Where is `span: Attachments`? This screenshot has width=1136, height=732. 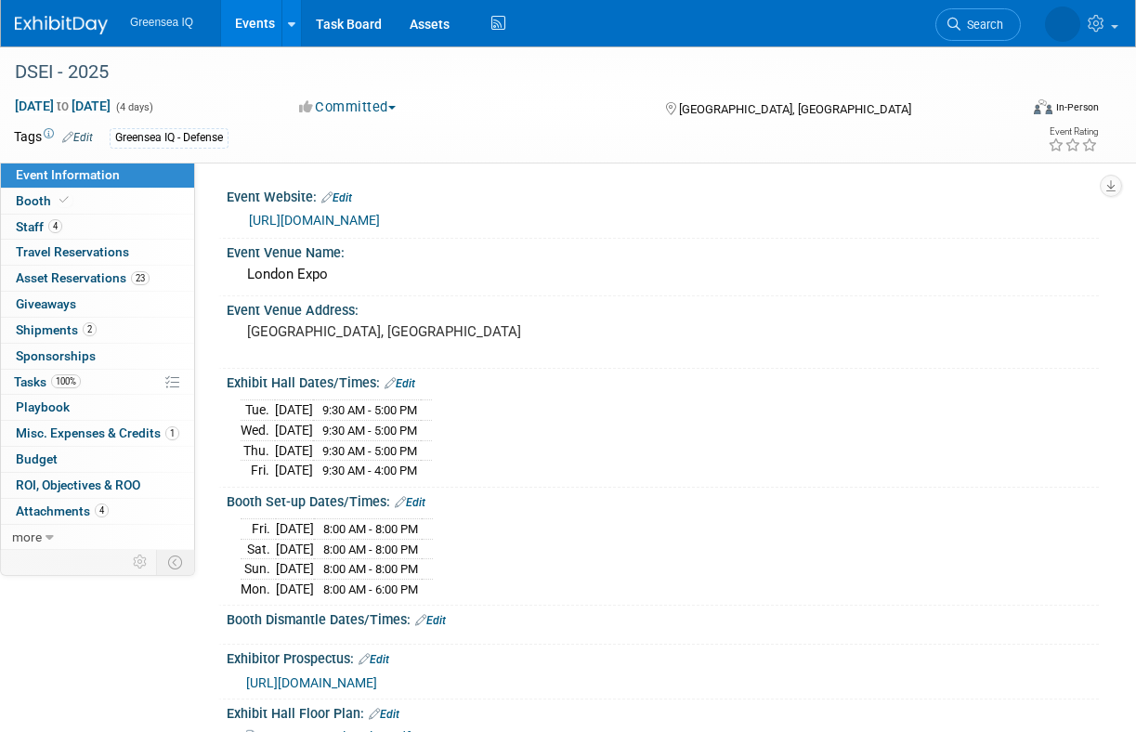
span: Attachments is located at coordinates (62, 511).